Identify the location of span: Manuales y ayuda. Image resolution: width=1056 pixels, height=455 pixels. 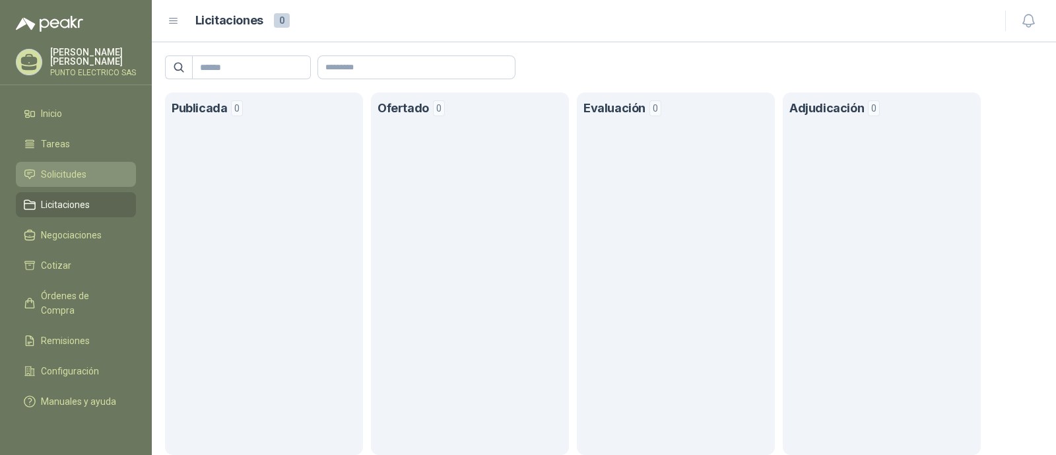
(79, 401).